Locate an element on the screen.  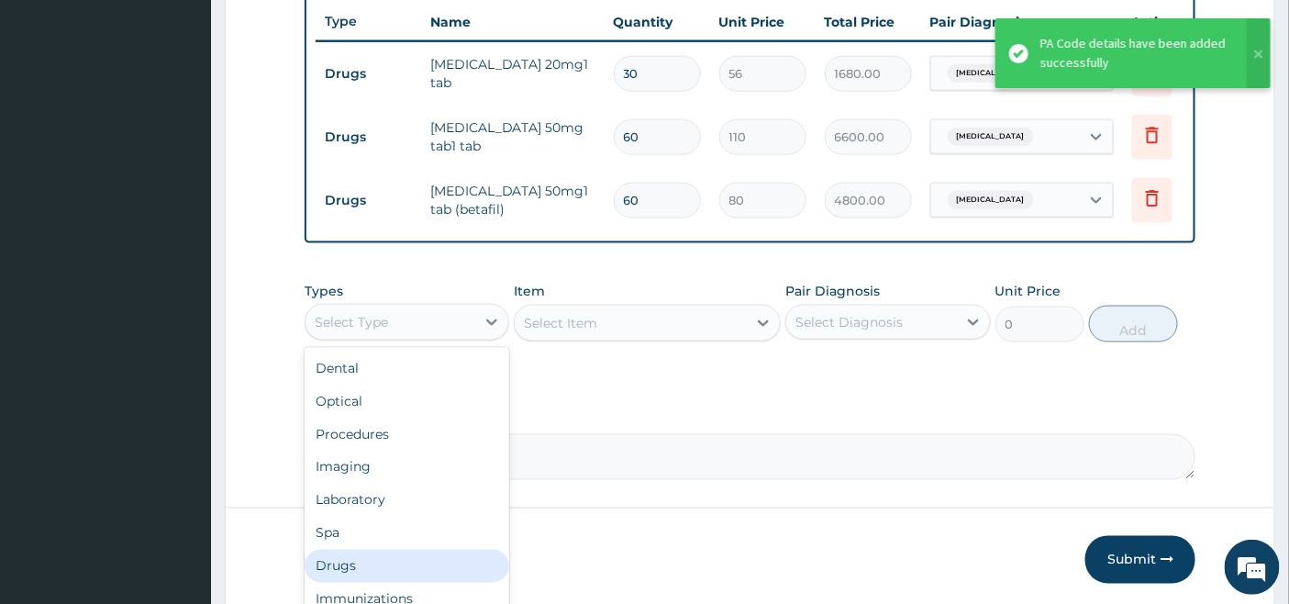
div: Laboratory is located at coordinates (406, 500).